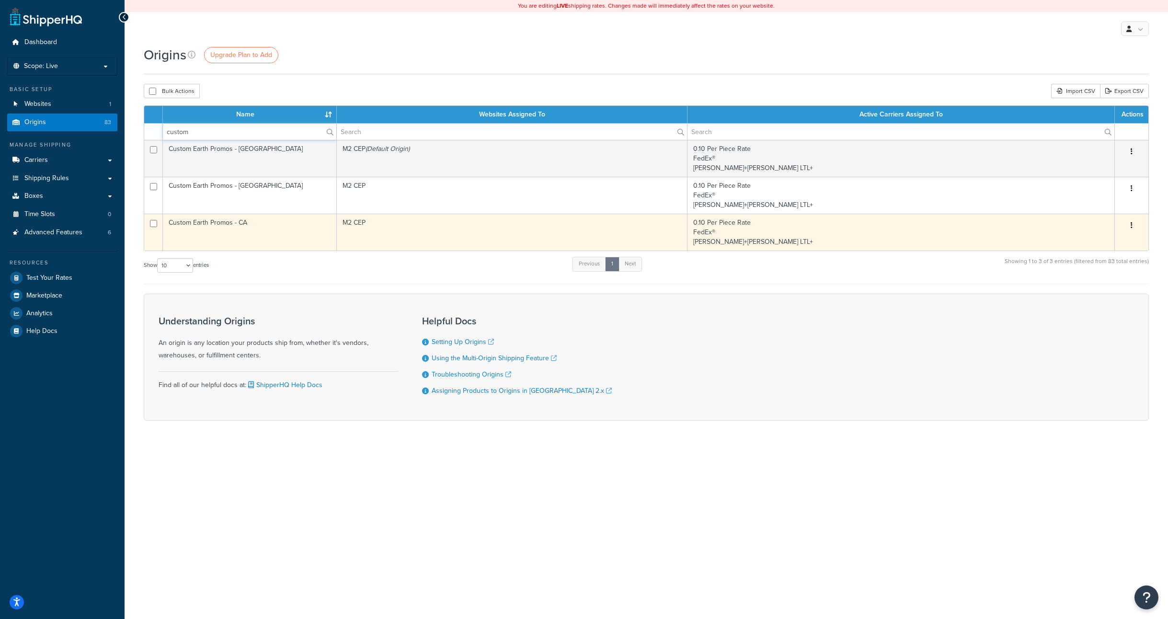 Image resolution: width=1168 pixels, height=619 pixels. I want to click on a: Carriers, so click(62, 160).